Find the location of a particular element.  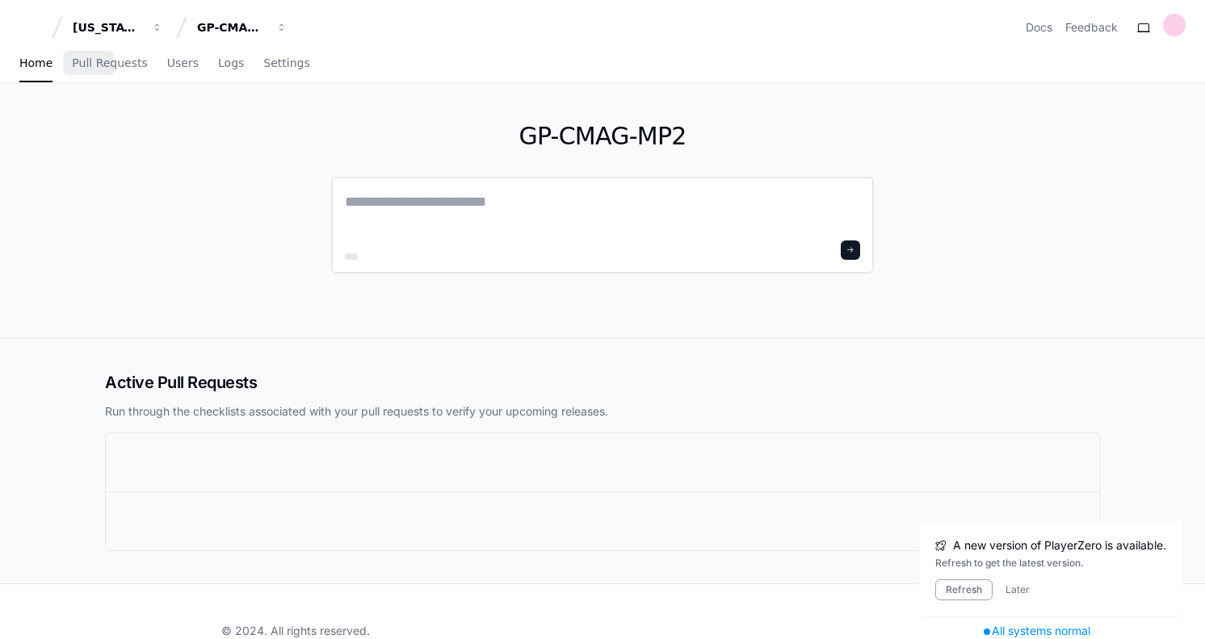

span: Settings is located at coordinates (286, 63).